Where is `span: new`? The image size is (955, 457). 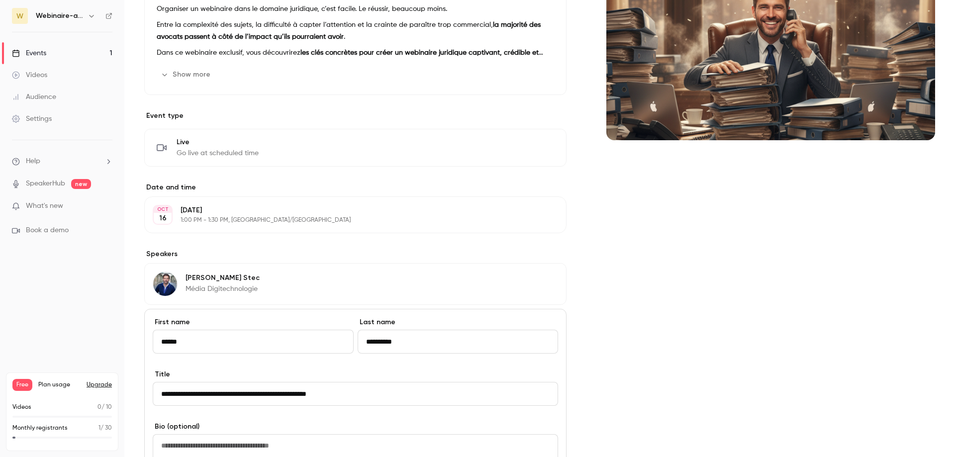 span: new is located at coordinates (81, 184).